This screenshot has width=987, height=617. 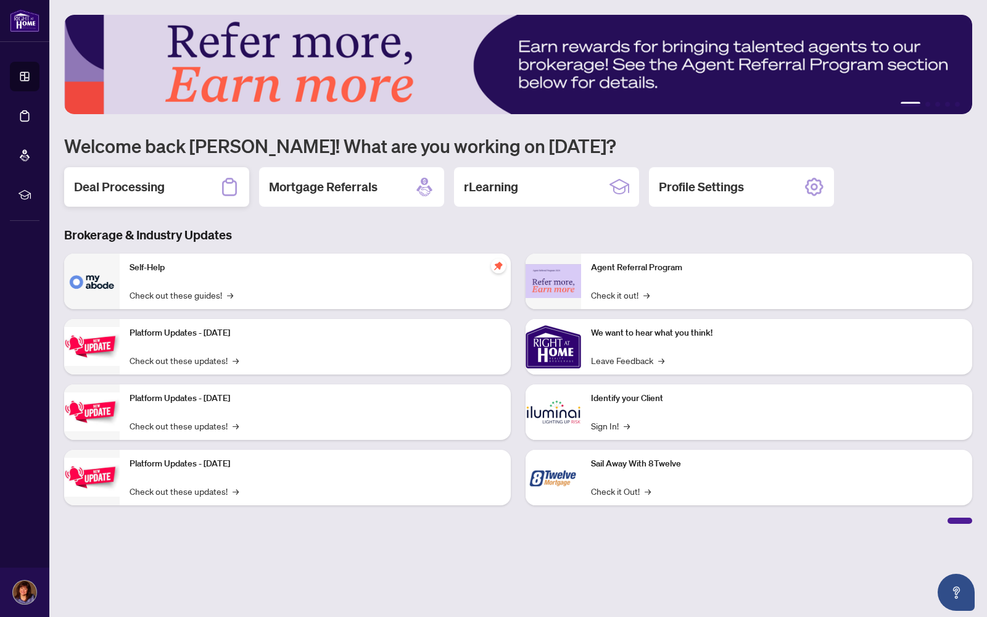 I want to click on img: Platform Updates - July 21, 2025, so click(x=92, y=346).